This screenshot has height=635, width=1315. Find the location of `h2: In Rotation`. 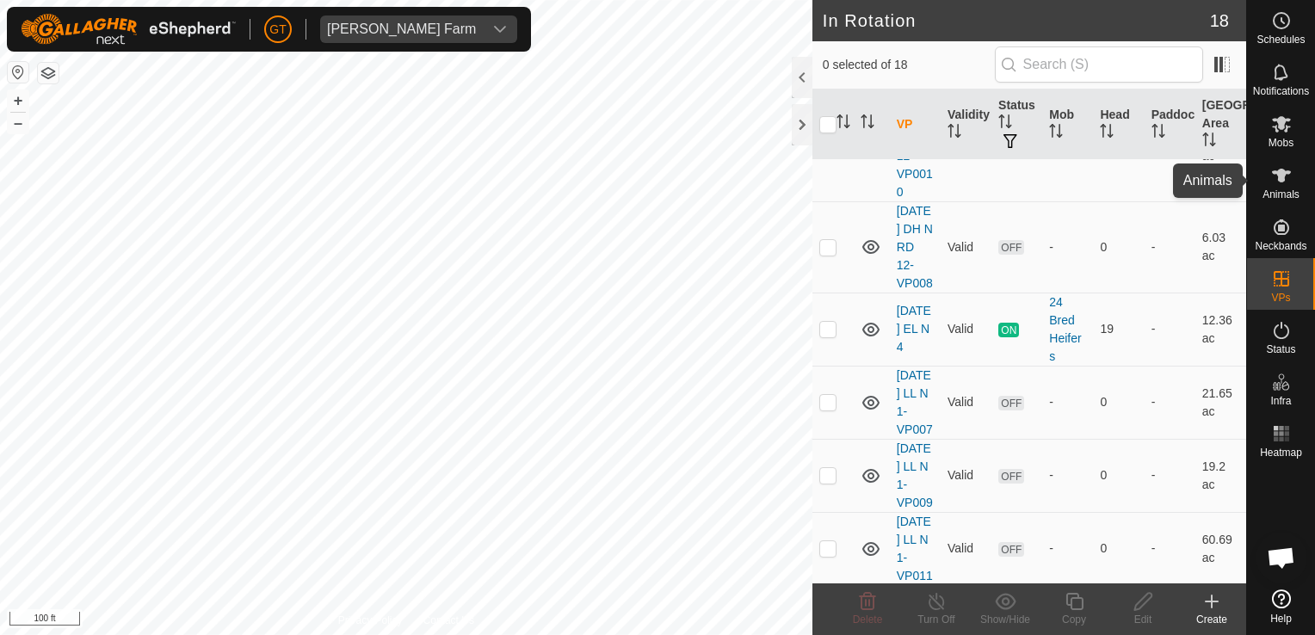

h2: In Rotation is located at coordinates (1016, 21).